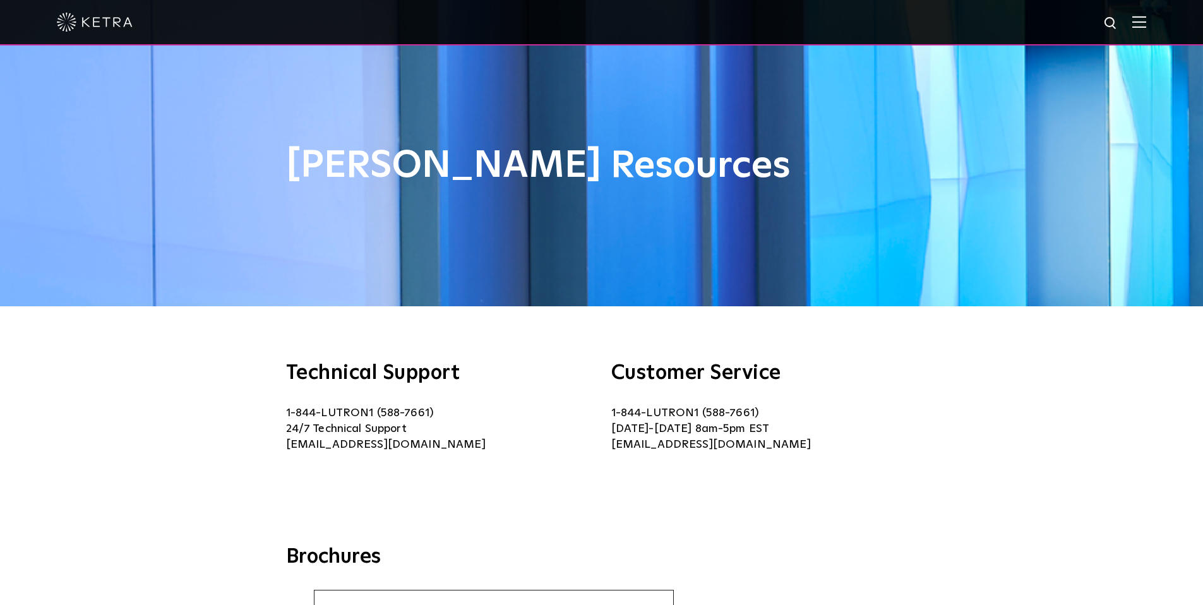  Describe the element at coordinates (1110, 23) in the screenshot. I see `img: search icon` at that location.